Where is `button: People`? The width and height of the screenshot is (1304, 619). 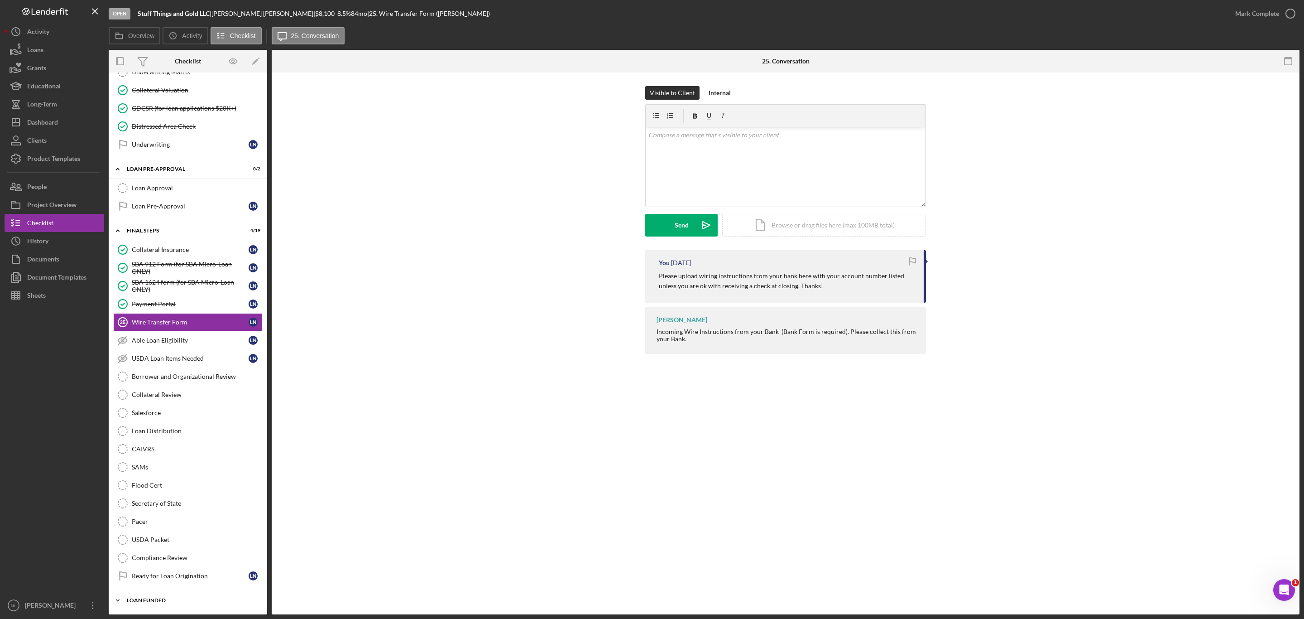
button: People is located at coordinates (54, 187).